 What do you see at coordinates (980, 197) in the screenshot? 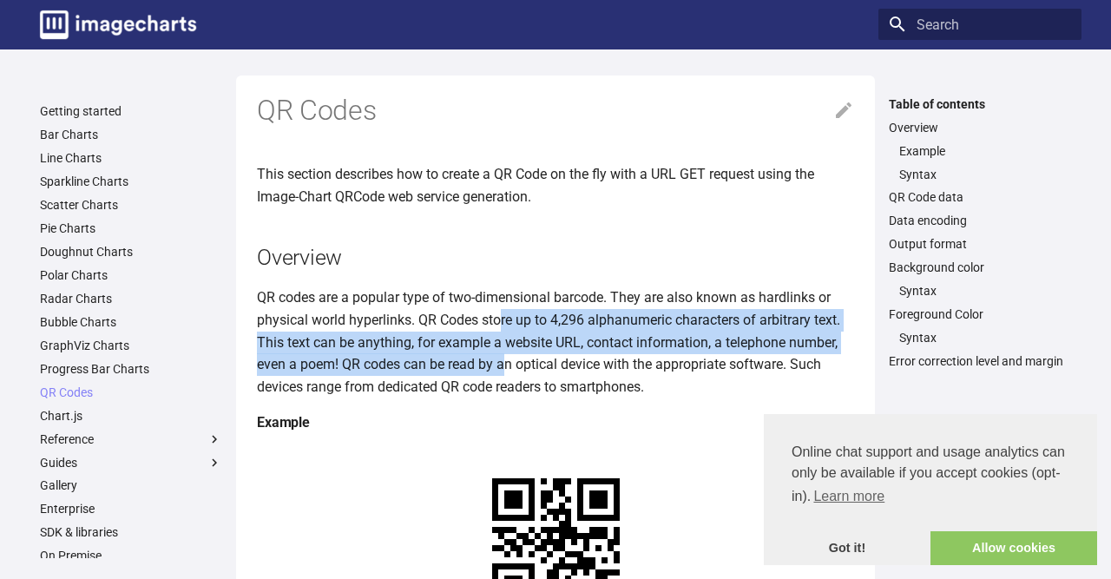
I see `a: QR Code data` at bounding box center [980, 197].